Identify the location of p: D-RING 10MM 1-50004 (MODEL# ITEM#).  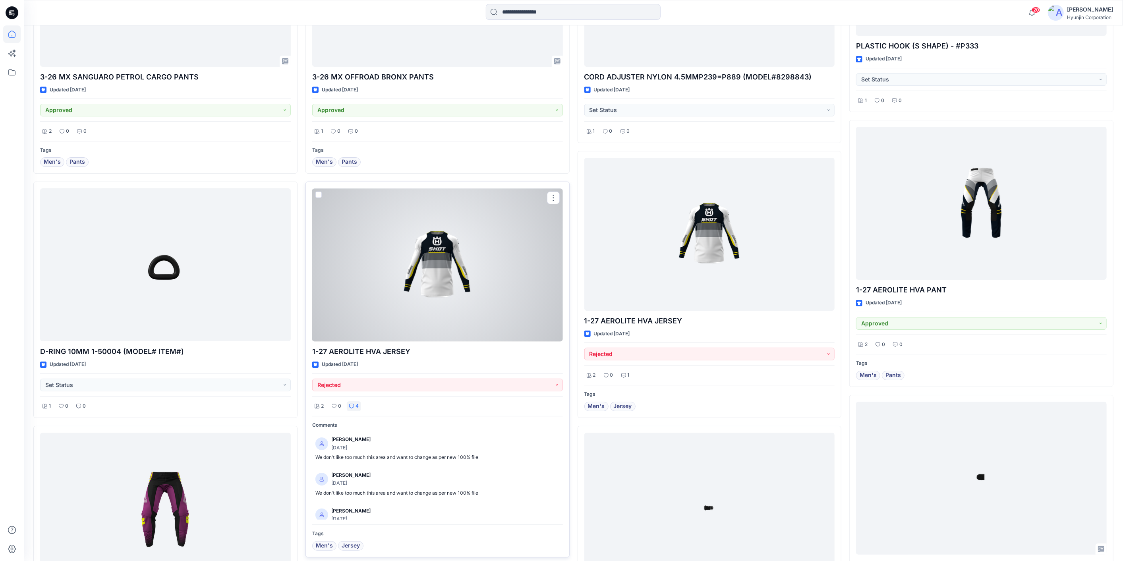
(165, 352).